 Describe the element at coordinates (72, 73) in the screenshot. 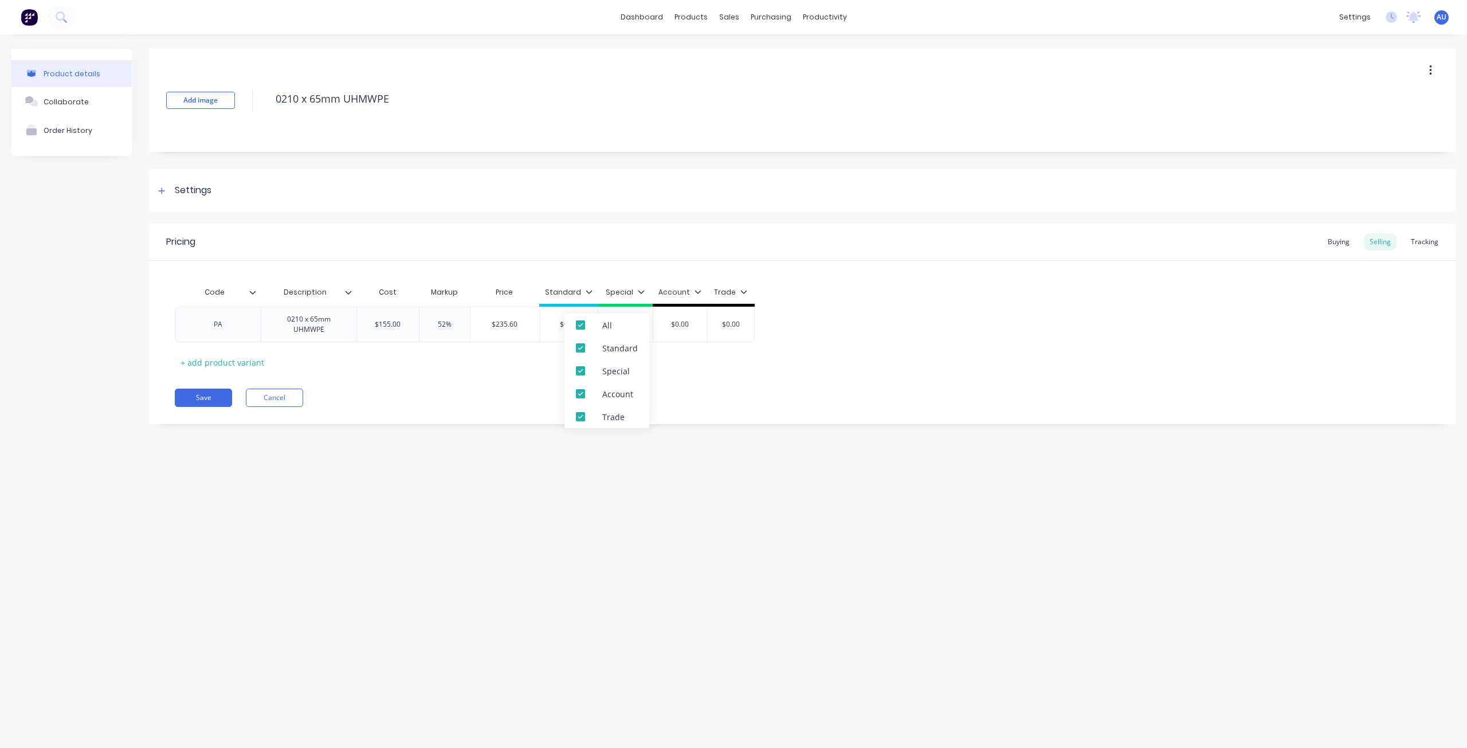

I see `div: Product details` at that location.